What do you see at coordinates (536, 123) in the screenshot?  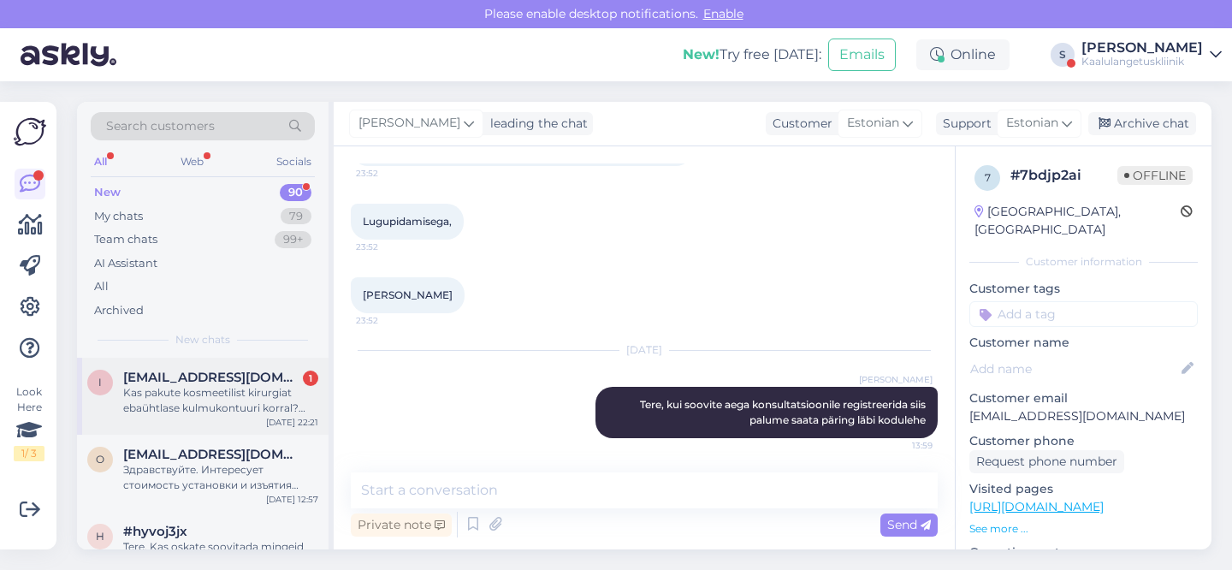 I see `div: leading the chat` at bounding box center [536, 123].